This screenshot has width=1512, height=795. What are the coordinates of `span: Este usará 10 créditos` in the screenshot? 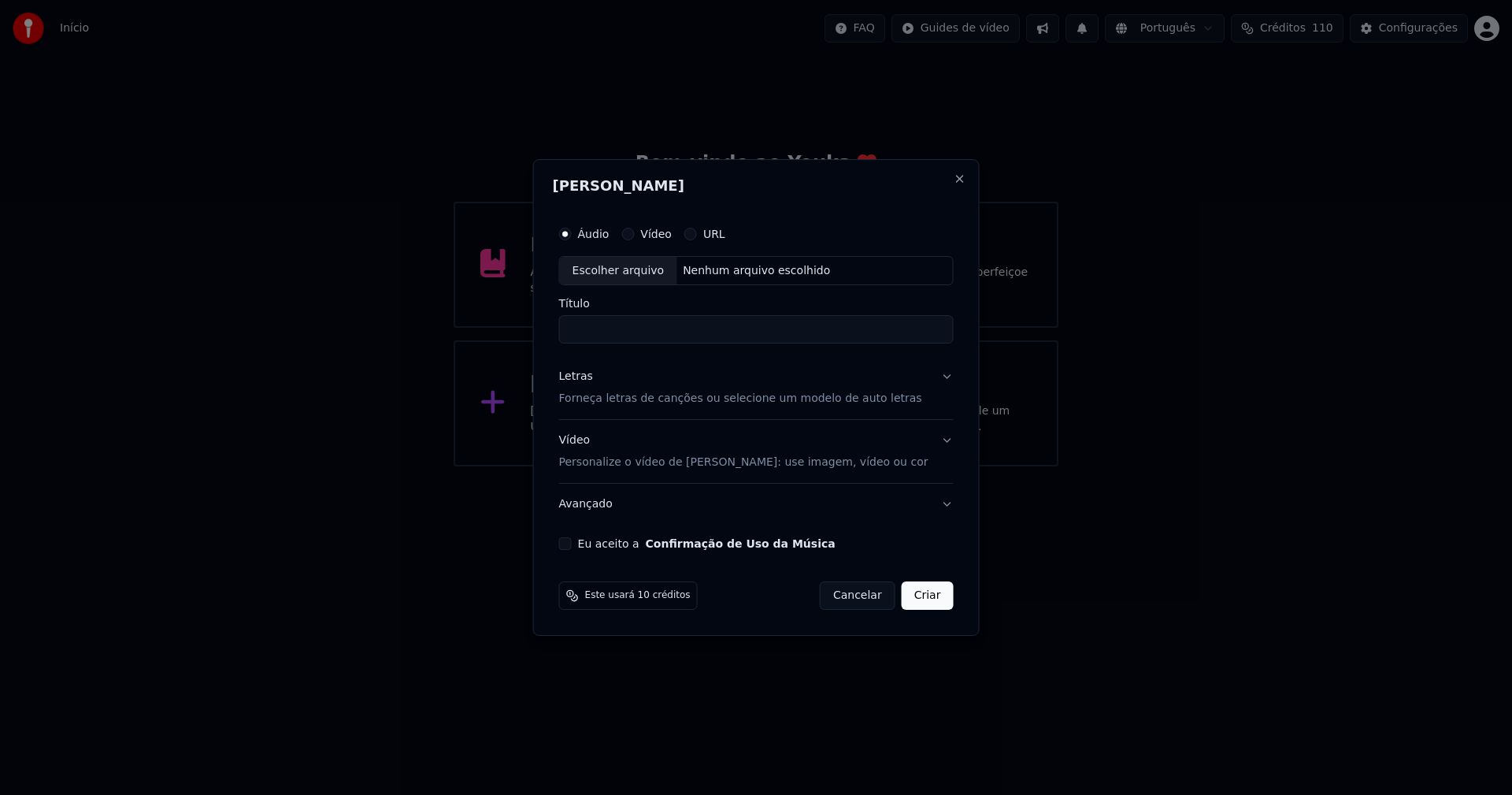 It's located at (638, 596).